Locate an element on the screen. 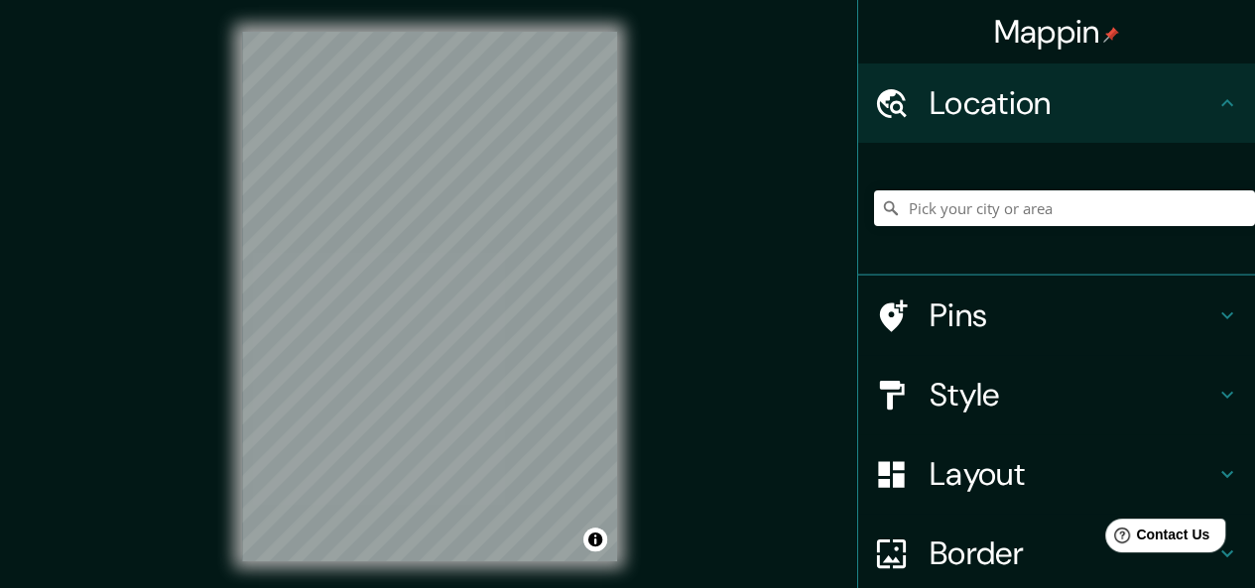  h4: Location is located at coordinates (1072, 103).